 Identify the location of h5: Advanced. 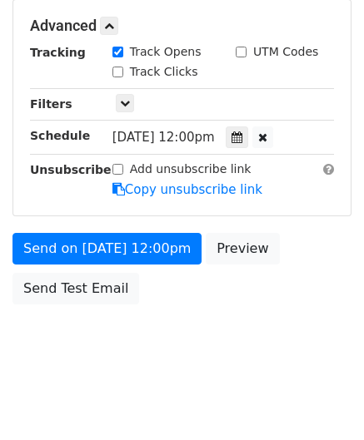
(181, 26).